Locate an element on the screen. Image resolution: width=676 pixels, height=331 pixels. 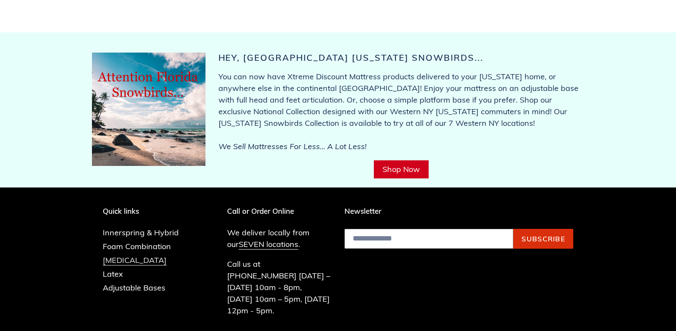
img: floridasnowbirdsfinal-1684765907267_263x.jpg is located at coordinates (148, 109).